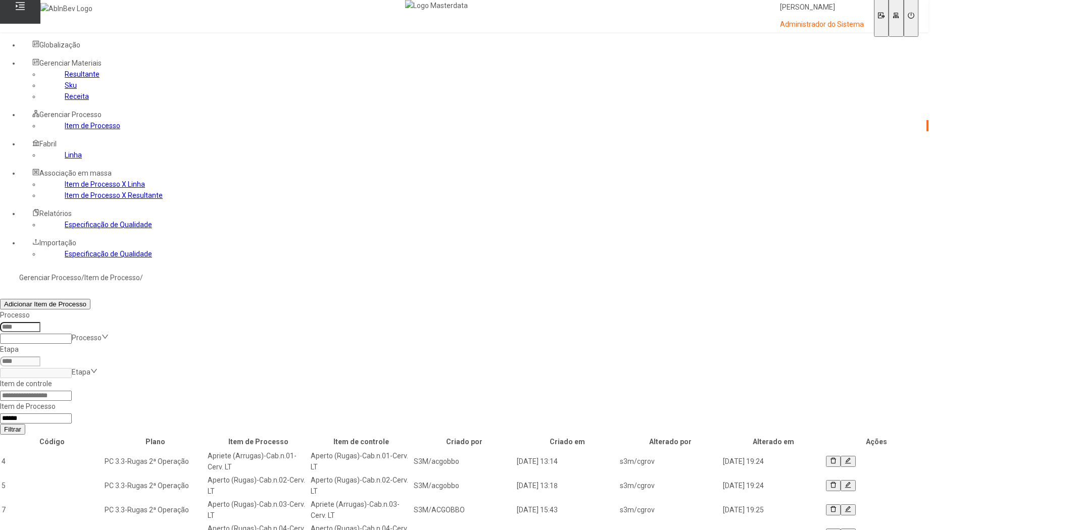  Describe the element at coordinates (48, 144) in the screenshot. I see `span: Fabril` at that location.